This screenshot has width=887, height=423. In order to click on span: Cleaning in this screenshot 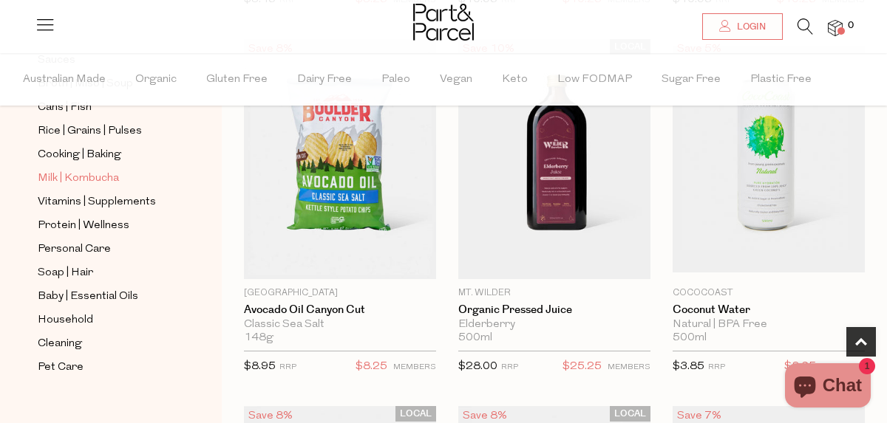, I will do `click(60, 344)`.